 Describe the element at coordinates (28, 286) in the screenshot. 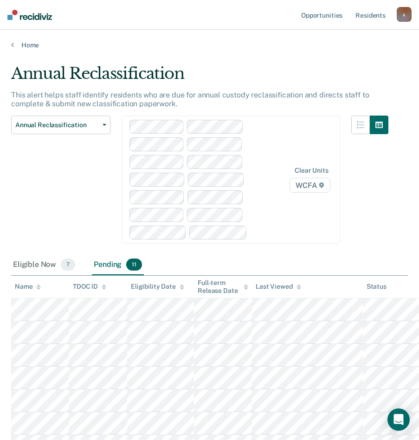

I see `div: Name` at that location.